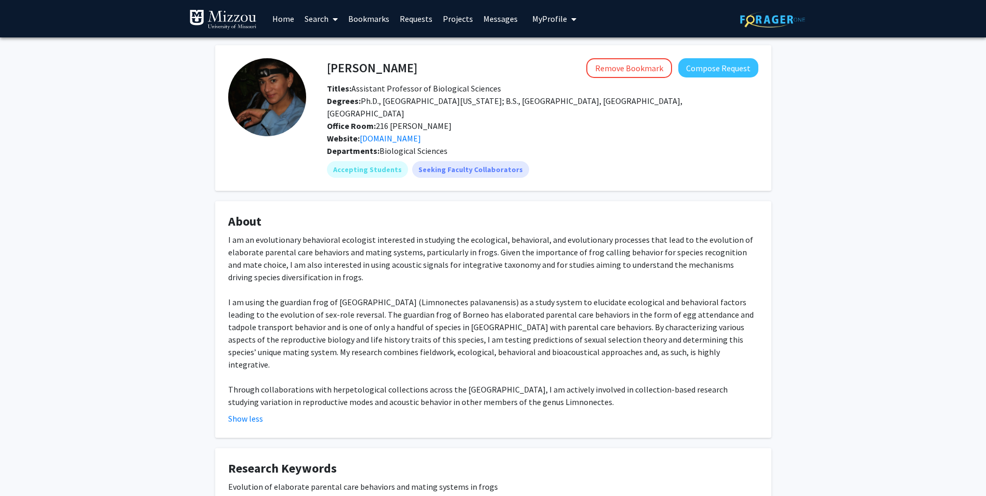  Describe the element at coordinates (353, 151) in the screenshot. I see `b: Departments:` at that location.